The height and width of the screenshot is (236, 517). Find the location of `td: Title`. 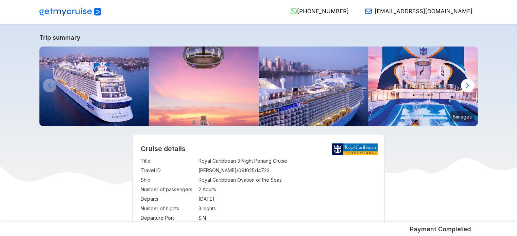

td: Title is located at coordinates (168, 161).